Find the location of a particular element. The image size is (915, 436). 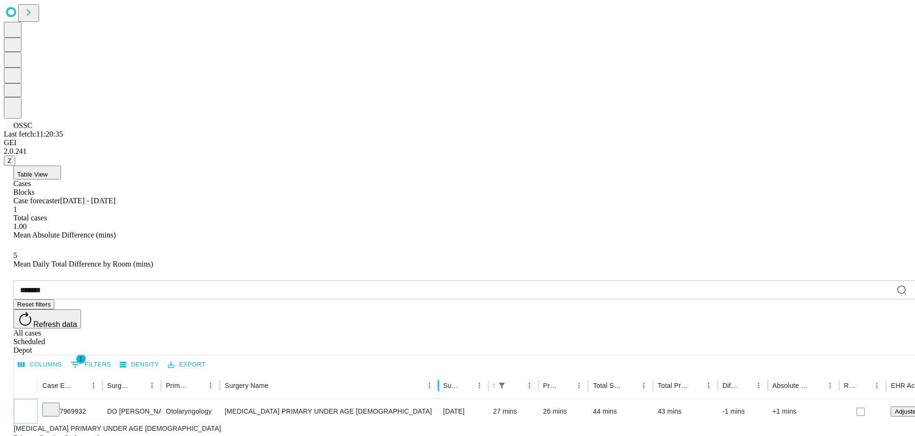

div: Total Predicted Duration is located at coordinates (672, 386).